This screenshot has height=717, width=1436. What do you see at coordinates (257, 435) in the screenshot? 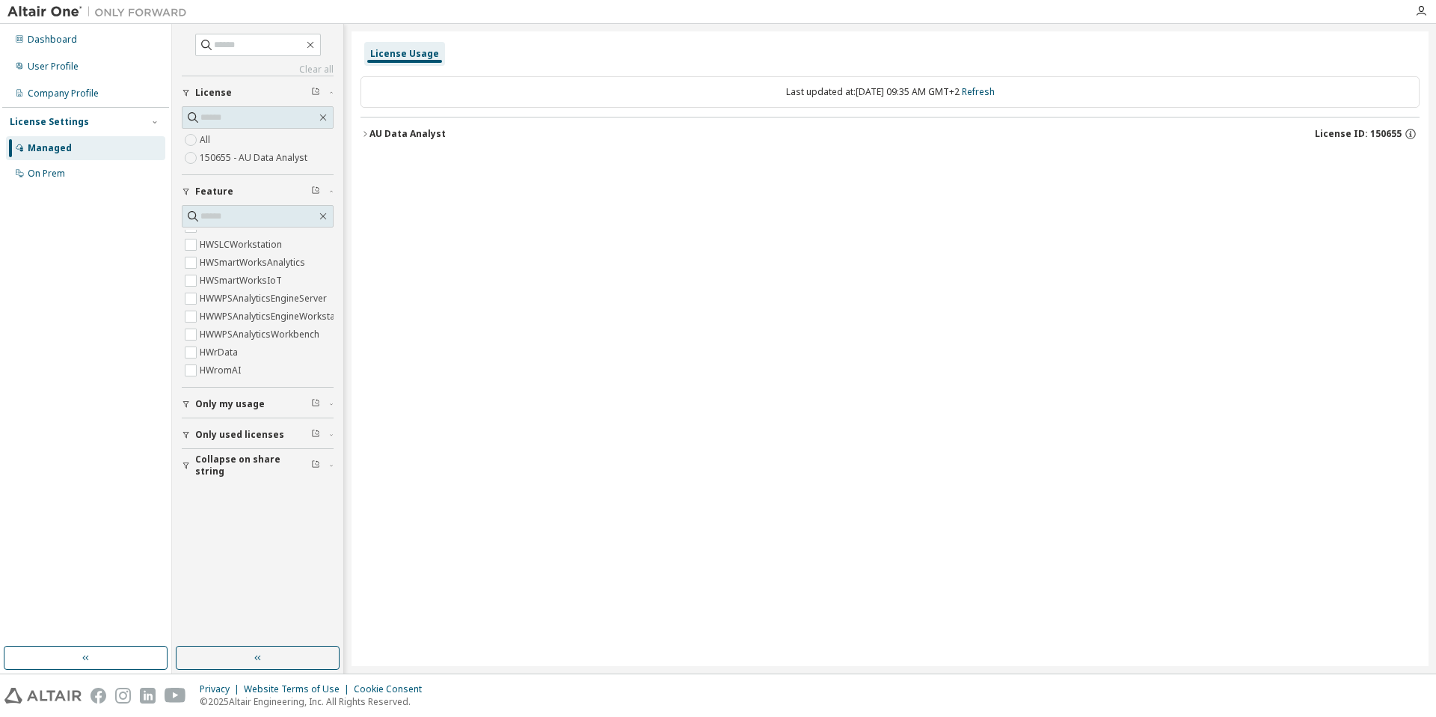
I see `button: Only used licenses` at bounding box center [257, 435].